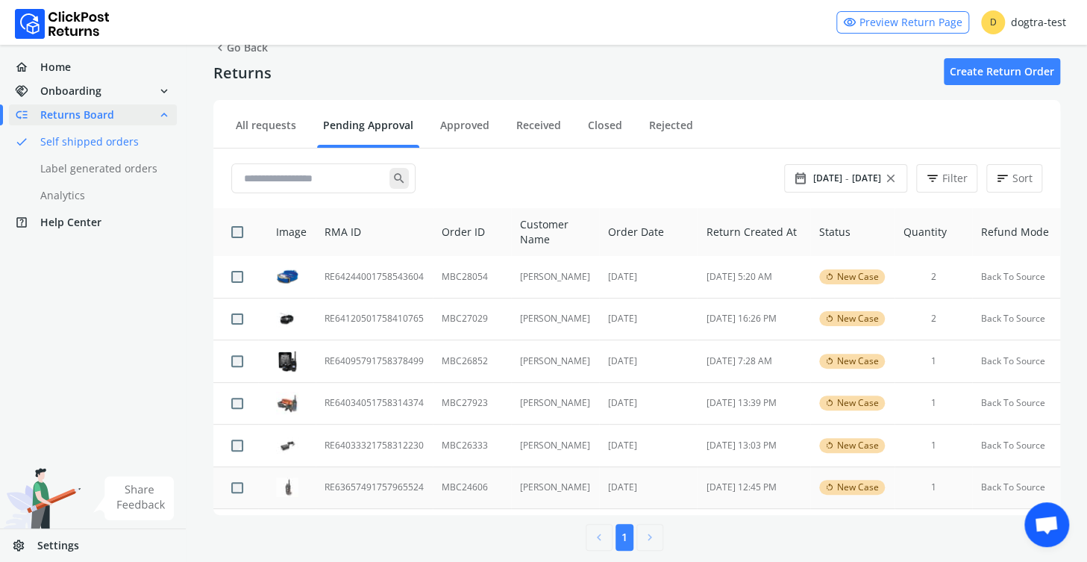 The height and width of the screenshot is (562, 1087). Describe the element at coordinates (801, 178) in the screenshot. I see `span: date_range` at that location.